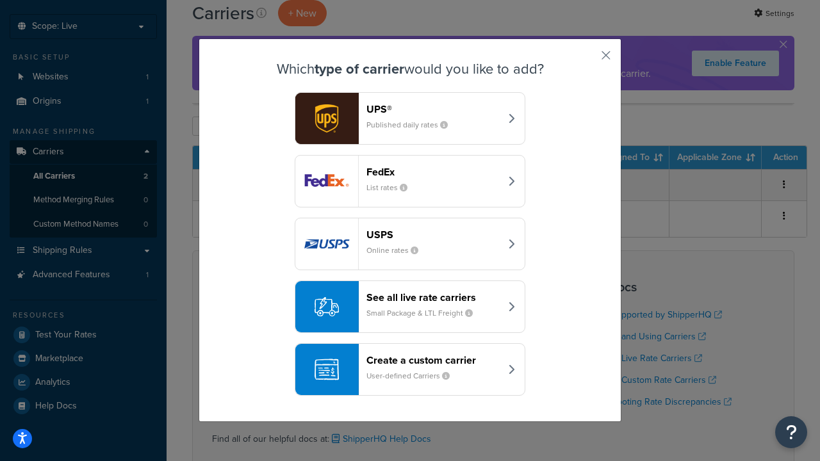 The image size is (820, 461). What do you see at coordinates (791, 432) in the screenshot?
I see `button: Open Resource Center` at bounding box center [791, 432].